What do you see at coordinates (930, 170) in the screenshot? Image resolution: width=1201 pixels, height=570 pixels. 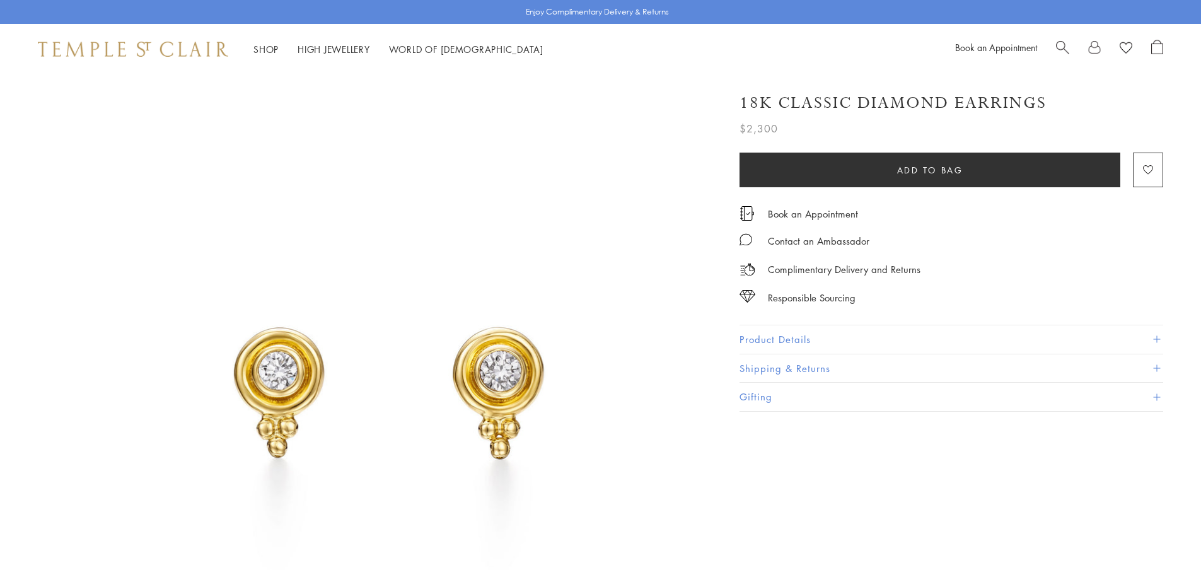 I see `span: Add to bag` at bounding box center [930, 170].